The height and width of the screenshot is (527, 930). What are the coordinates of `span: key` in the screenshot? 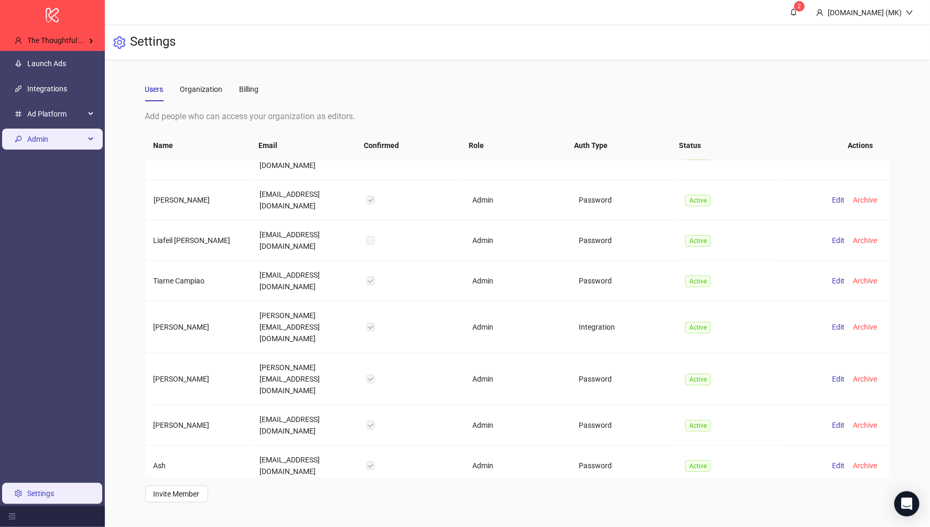 It's located at (18, 139).